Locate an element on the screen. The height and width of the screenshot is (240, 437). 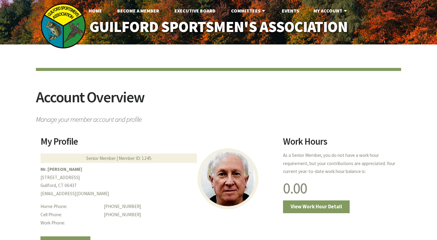
a: Home is located at coordinates (95, 11).